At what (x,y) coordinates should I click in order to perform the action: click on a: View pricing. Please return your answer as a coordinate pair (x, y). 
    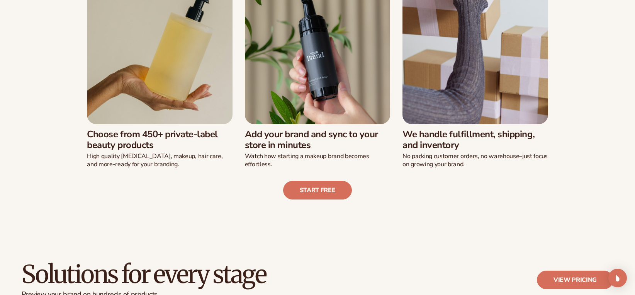
    Looking at the image, I should click on (575, 280).